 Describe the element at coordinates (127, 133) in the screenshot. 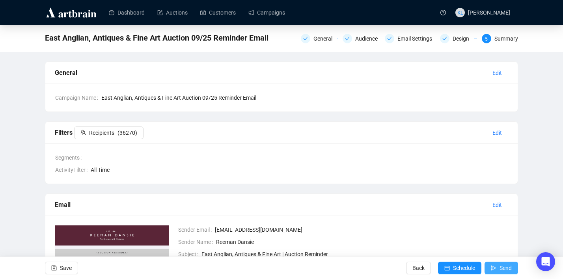

I see `span: ( 36270 )` at that location.